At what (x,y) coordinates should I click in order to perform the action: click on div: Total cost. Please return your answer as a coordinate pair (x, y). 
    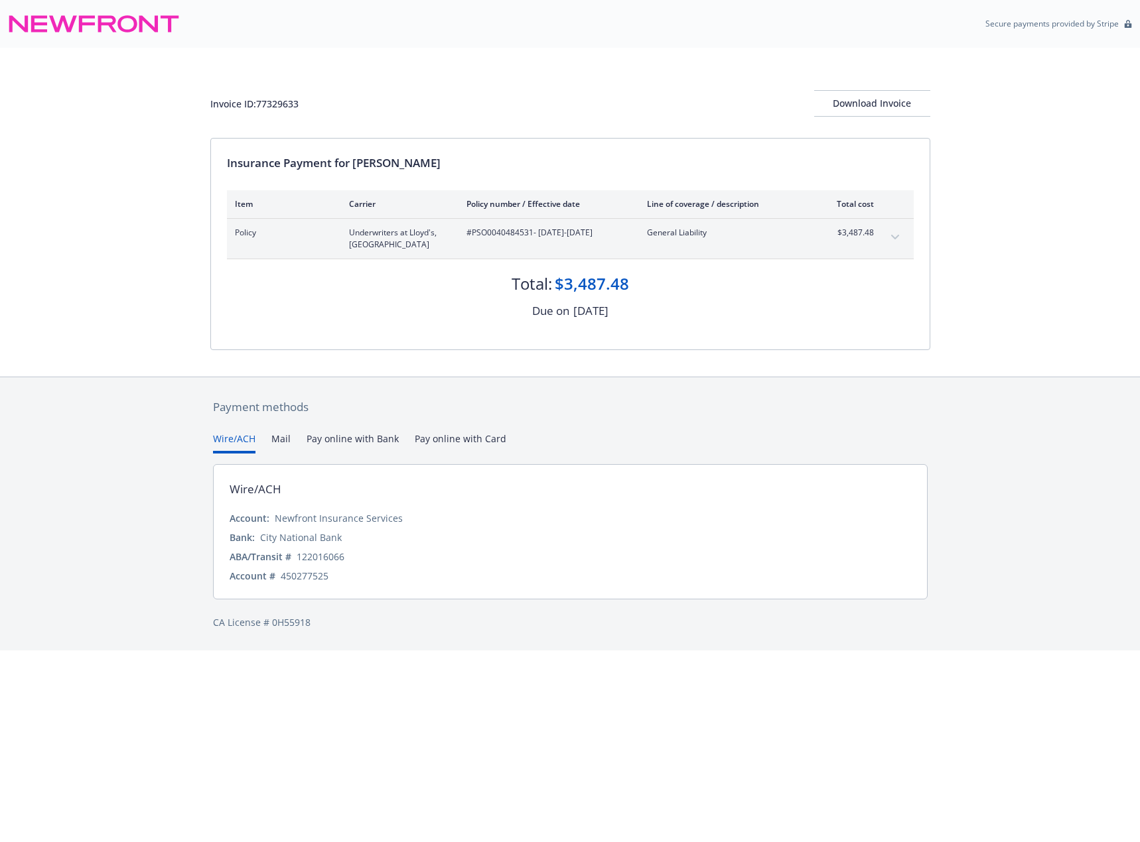
    Looking at the image, I should click on (848, 204).